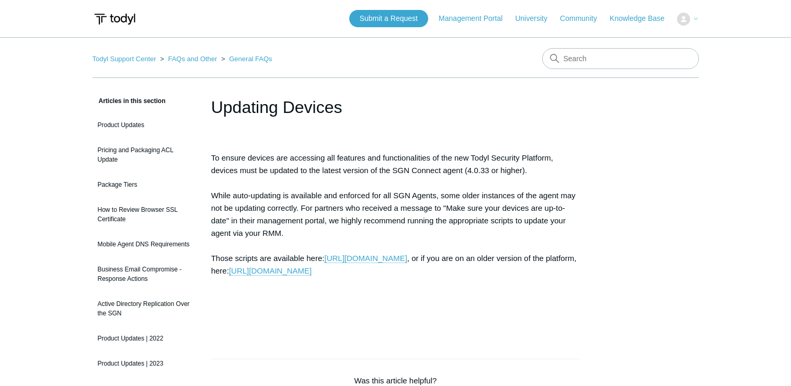 This screenshot has width=791, height=386. Describe the element at coordinates (620, 59) in the screenshot. I see `input: Search` at that location.